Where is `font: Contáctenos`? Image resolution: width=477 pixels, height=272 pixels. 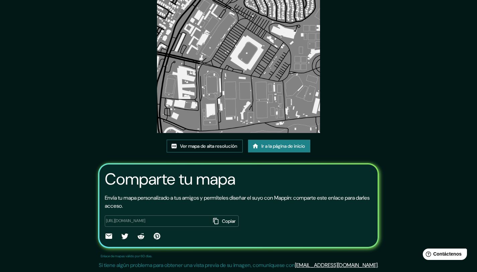 font: Contáctenos is located at coordinates (30, 8).